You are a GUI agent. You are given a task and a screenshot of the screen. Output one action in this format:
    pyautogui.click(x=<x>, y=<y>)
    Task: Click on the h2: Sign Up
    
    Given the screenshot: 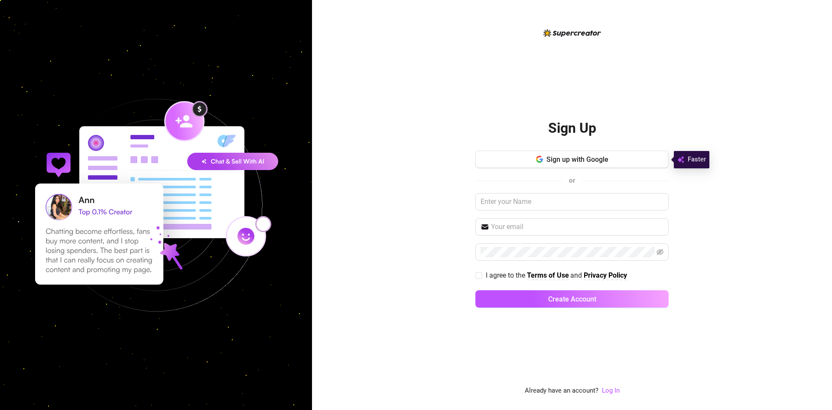 What is the action you would take?
    pyautogui.click(x=572, y=128)
    